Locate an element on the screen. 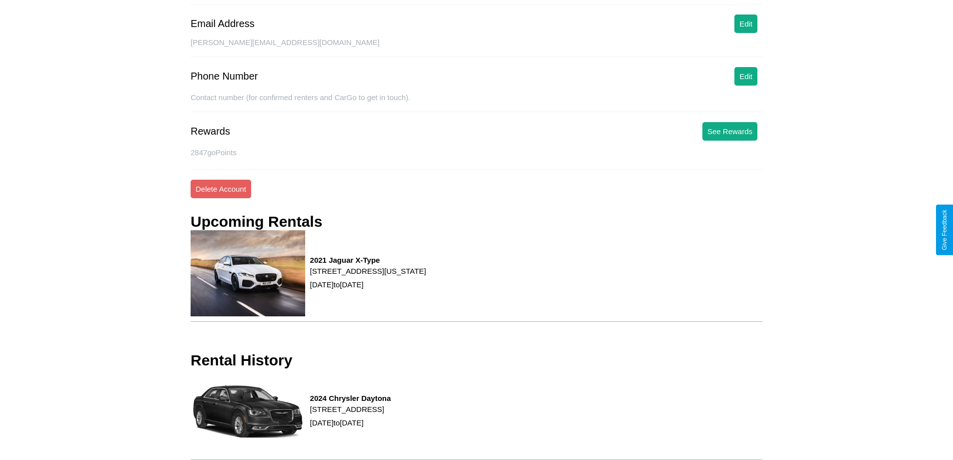 This screenshot has height=460, width=953. button: Delete Account is located at coordinates (221, 189).